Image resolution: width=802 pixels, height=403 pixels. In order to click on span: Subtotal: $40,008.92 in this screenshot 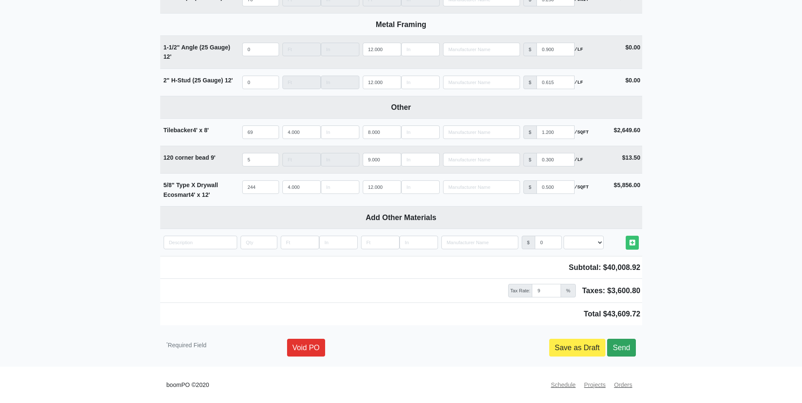, I will do `click(604, 268)`.